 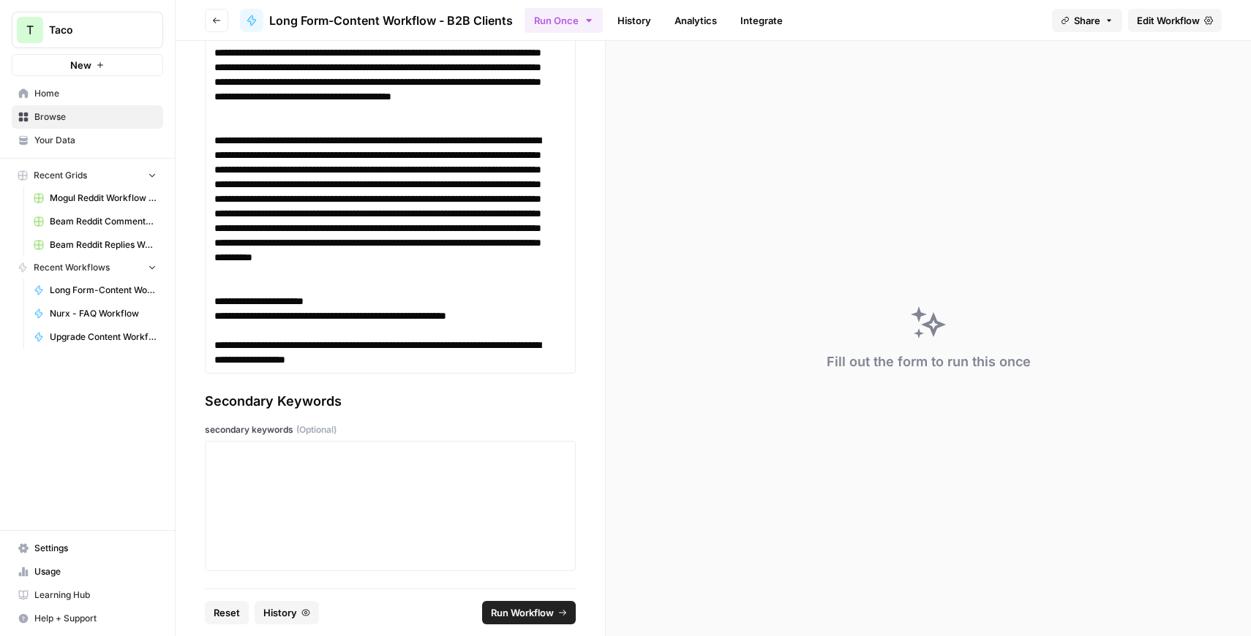 I want to click on button: Run Once, so click(x=563, y=20).